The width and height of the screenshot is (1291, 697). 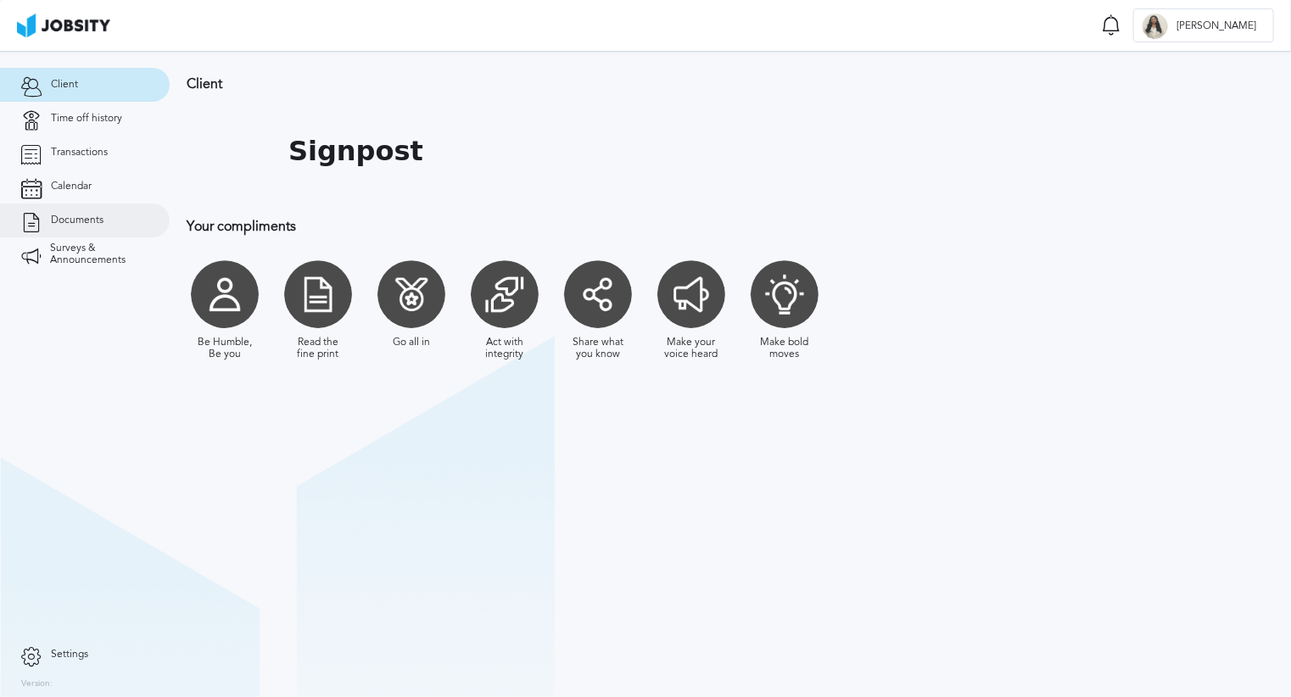 I want to click on span: Settings, so click(x=70, y=655).